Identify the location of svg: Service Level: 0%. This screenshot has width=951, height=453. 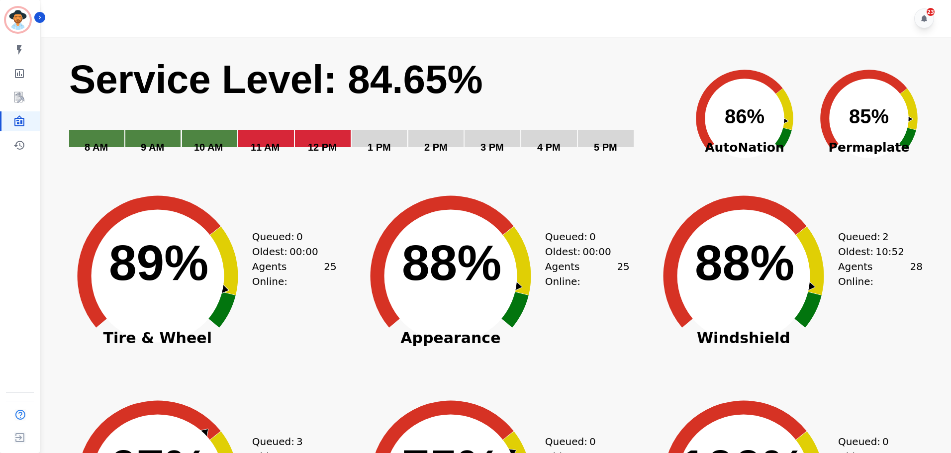
(374, 111).